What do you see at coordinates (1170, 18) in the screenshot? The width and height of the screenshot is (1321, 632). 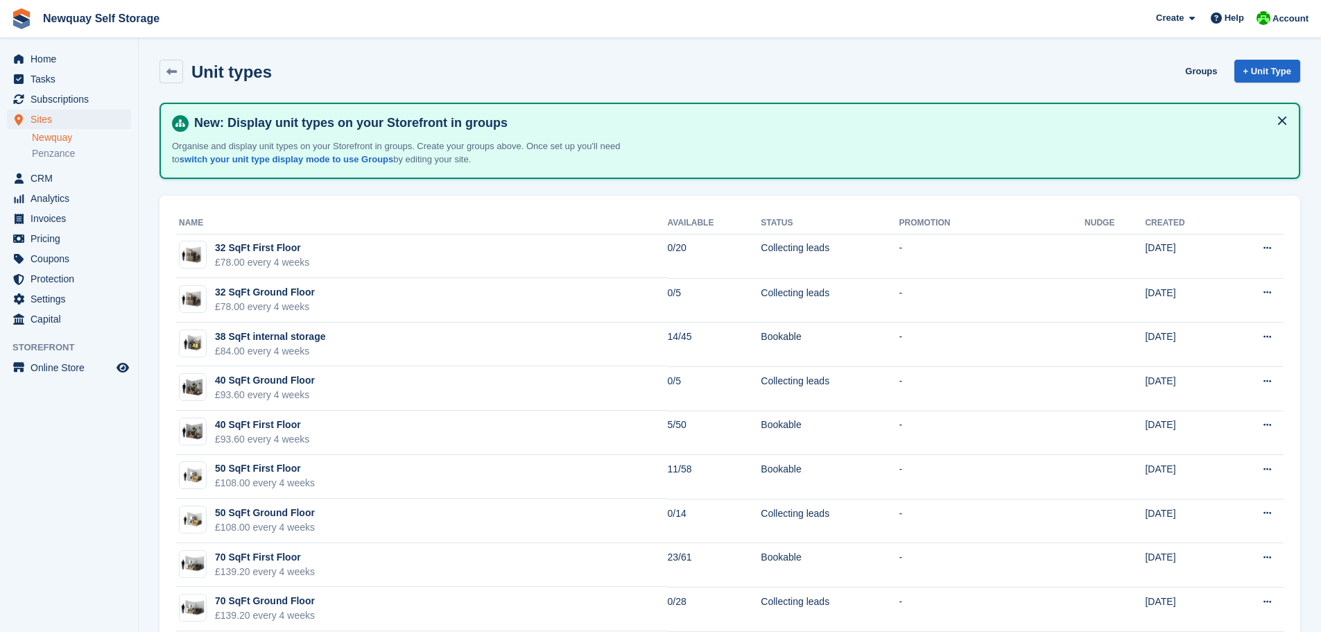 I see `span: Create` at bounding box center [1170, 18].